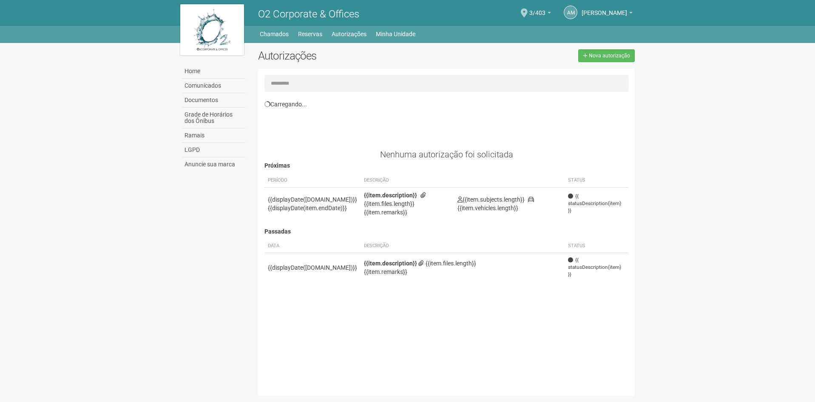 The image size is (815, 402). I want to click on a: Nova autorização, so click(606, 56).